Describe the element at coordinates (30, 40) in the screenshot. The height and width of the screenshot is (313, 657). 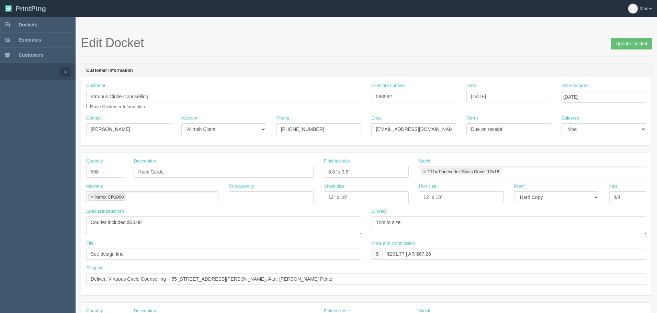
I see `span: Estimates` at that location.